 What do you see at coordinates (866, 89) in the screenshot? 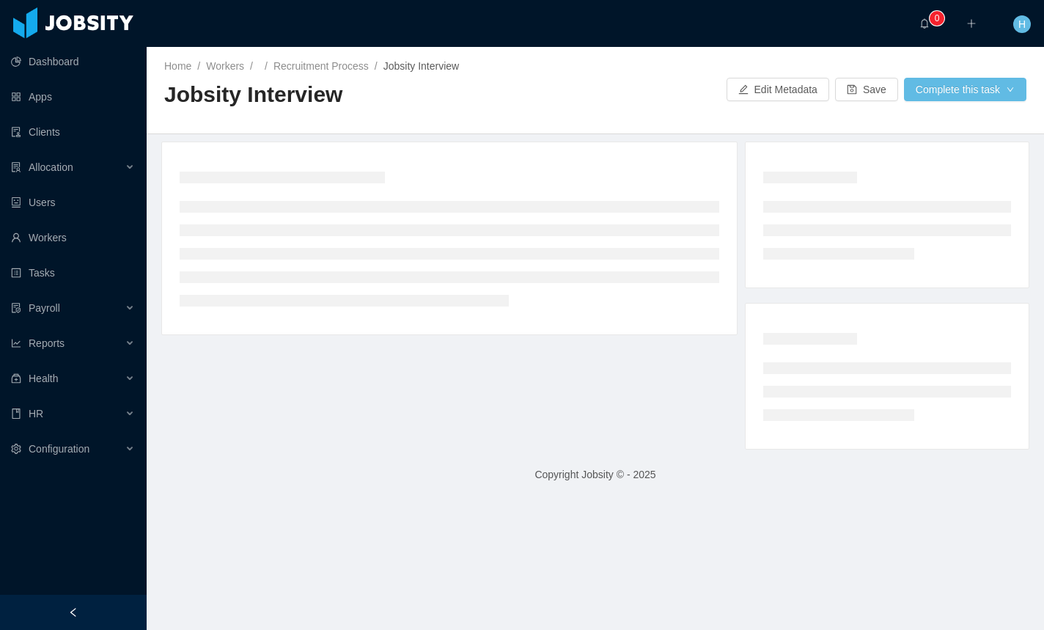
I see `button: icon: saveSave` at bounding box center [866, 89].